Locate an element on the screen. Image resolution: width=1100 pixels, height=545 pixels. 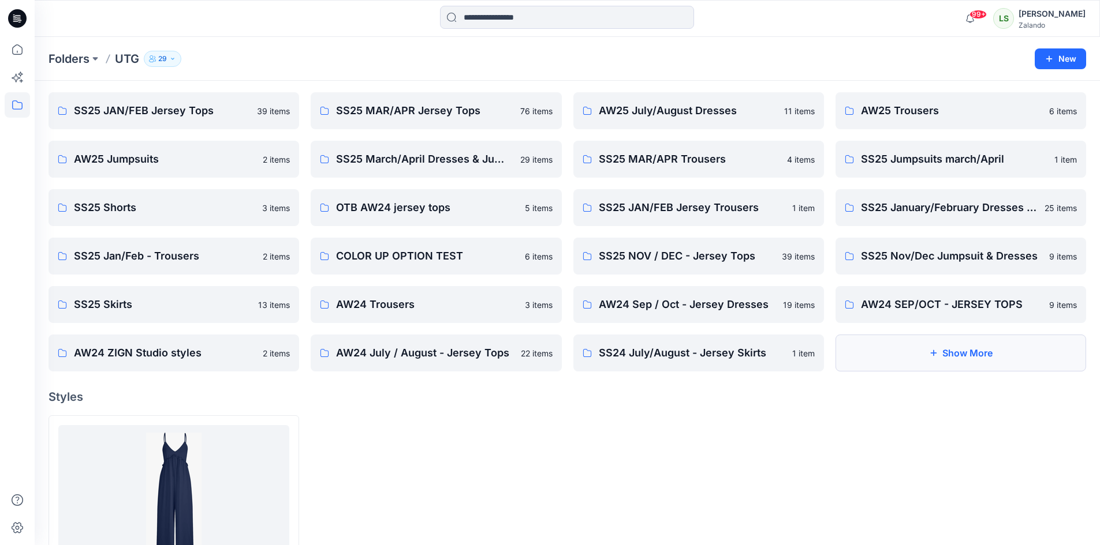
p: AW24 ZIGN Studio styles is located at coordinates (165, 353).